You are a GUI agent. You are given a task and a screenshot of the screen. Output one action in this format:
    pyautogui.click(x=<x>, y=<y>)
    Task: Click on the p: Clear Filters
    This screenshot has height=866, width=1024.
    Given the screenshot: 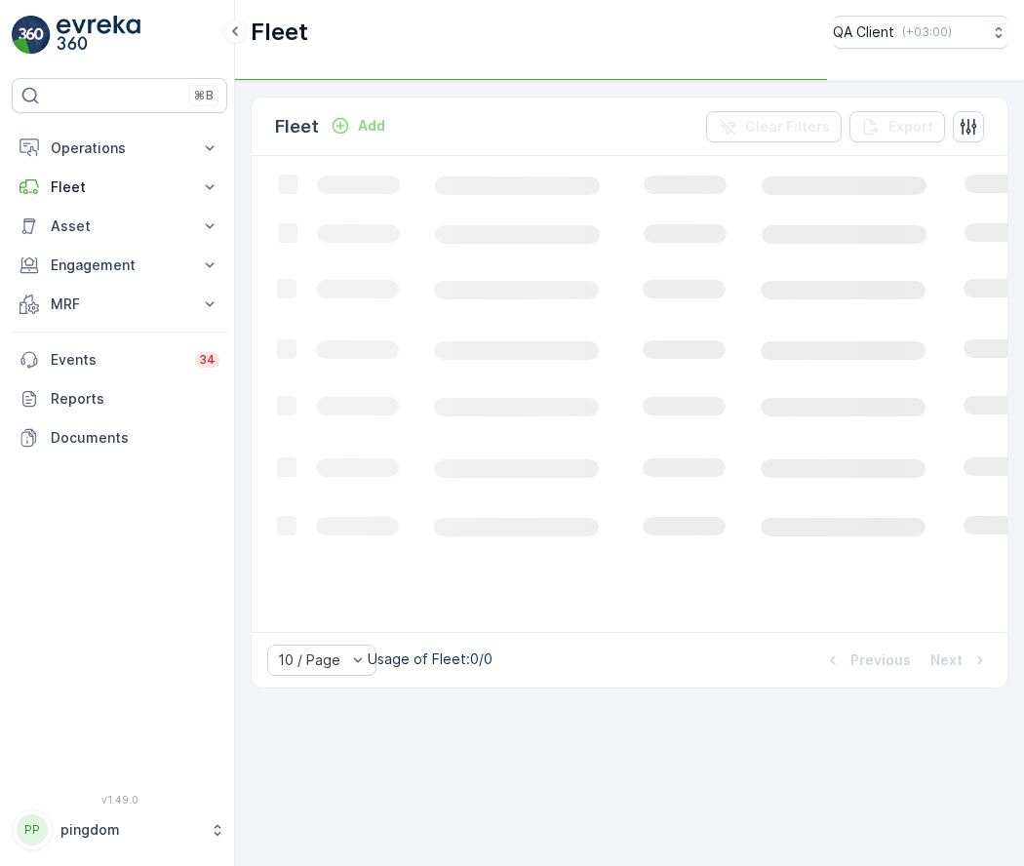 What is the action you would take?
    pyautogui.click(x=787, y=127)
    